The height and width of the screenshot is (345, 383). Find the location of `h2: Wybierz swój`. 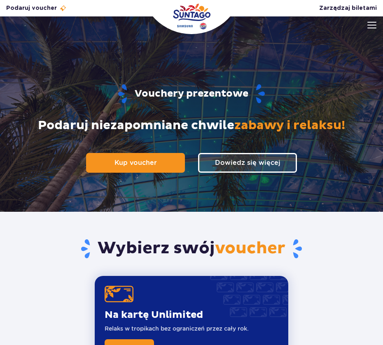

h2: Wybierz swój is located at coordinates (191, 249).